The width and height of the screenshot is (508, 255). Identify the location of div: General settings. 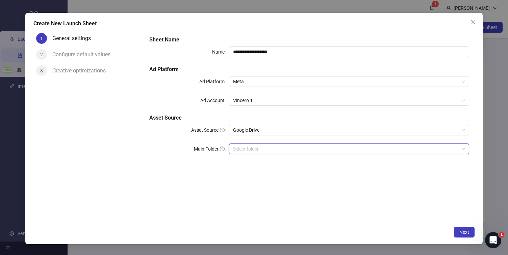
(74, 38).